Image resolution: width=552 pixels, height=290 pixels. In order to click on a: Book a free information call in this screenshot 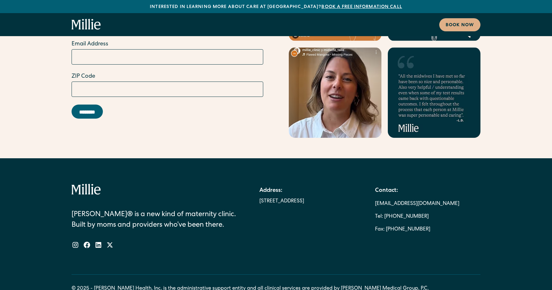, I will do `click(361, 7)`.